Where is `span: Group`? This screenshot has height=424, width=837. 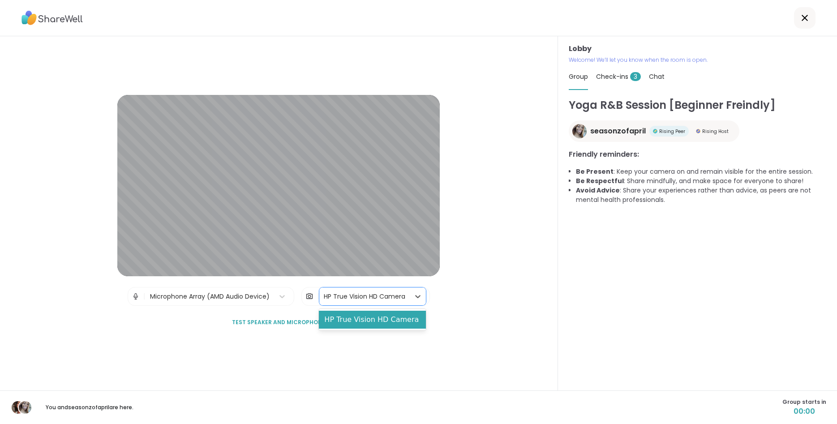
span: Group is located at coordinates (578, 77).